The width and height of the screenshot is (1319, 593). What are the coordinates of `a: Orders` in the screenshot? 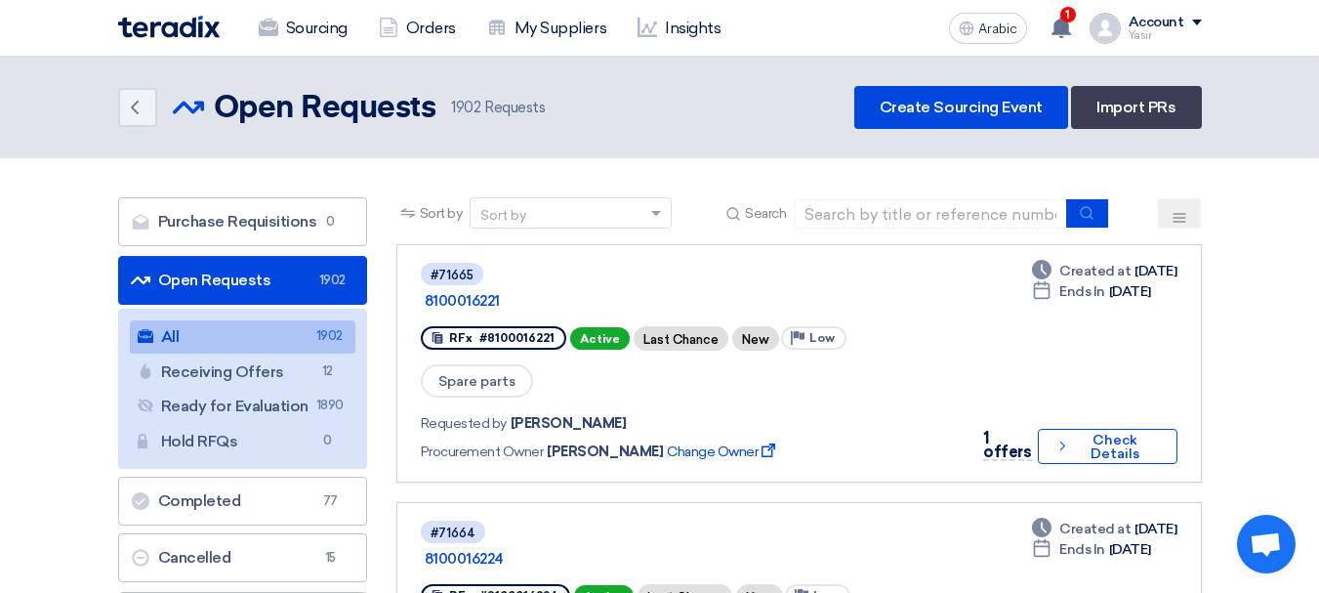 It's located at (417, 28).